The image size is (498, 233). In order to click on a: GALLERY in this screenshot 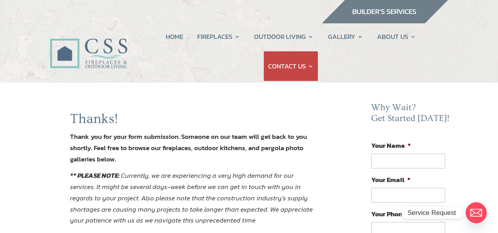, I will do `click(346, 37)`.